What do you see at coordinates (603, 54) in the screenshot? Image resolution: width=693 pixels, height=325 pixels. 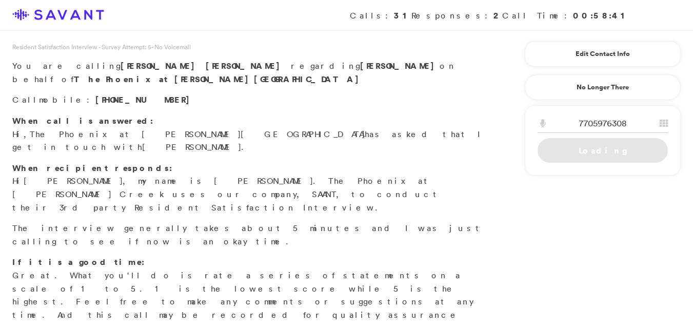 I see `a: Edit Contact Info` at bounding box center [603, 54].